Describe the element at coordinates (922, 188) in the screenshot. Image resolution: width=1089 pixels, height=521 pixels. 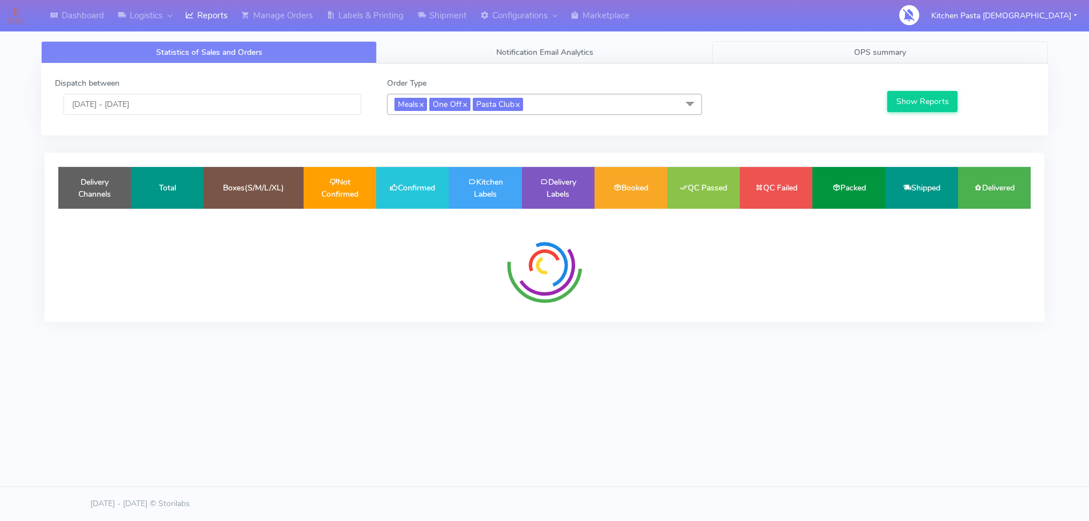
I see `td: Shipped` at that location.